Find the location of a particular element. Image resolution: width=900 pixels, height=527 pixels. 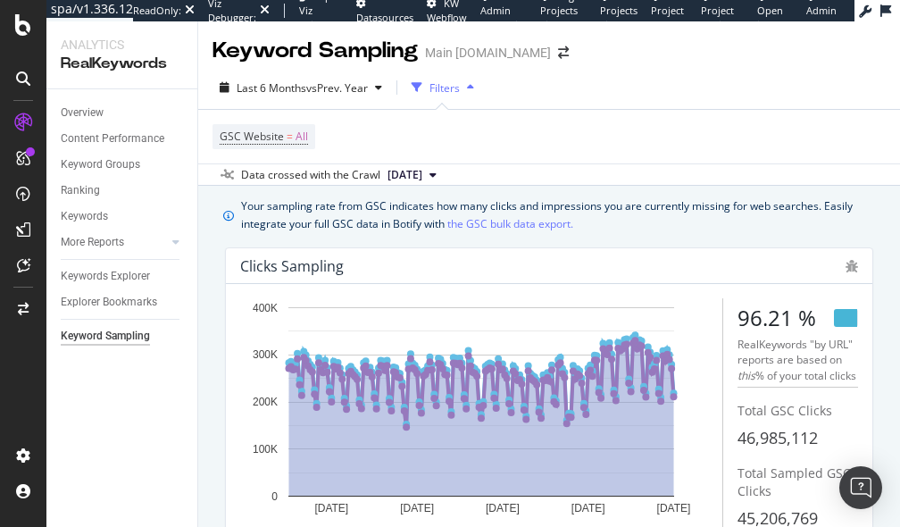

span: 2025 Aug. 17th is located at coordinates (404, 175).